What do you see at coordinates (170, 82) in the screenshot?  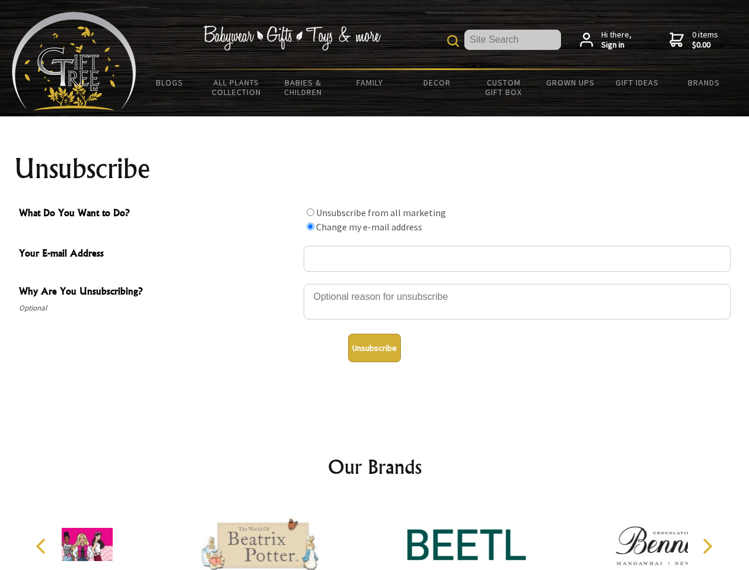 I see `a: BLOGS` at bounding box center [170, 82].